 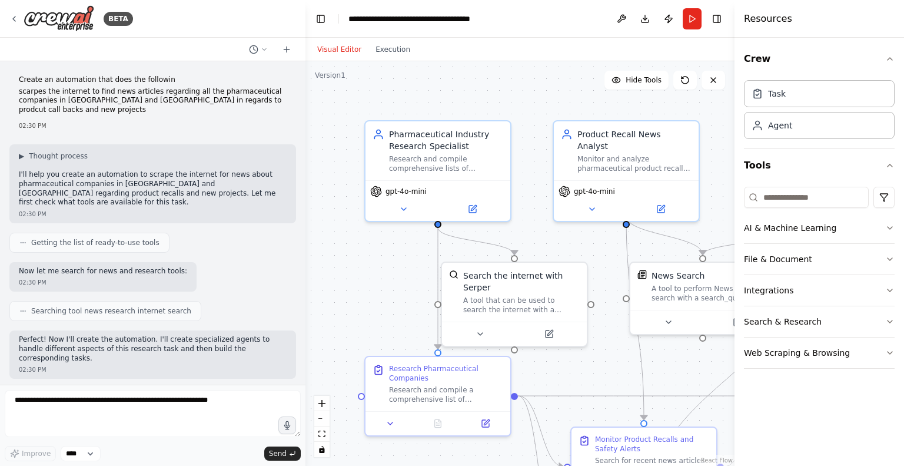 What do you see at coordinates (820, 280) in the screenshot?
I see `div: Tools` at bounding box center [820, 280].